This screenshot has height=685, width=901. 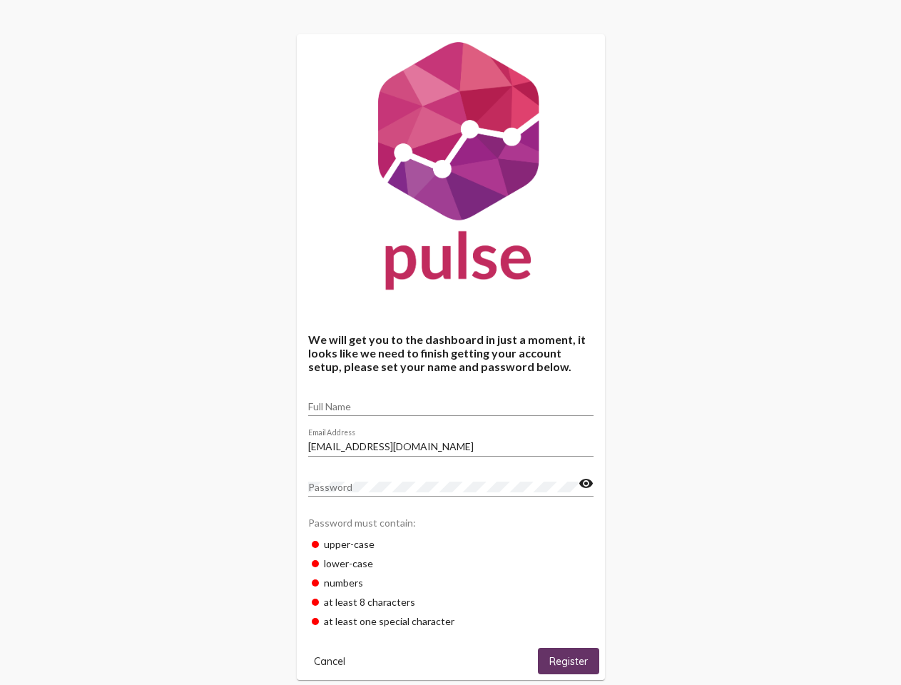 I want to click on span: Cancel, so click(x=329, y=661).